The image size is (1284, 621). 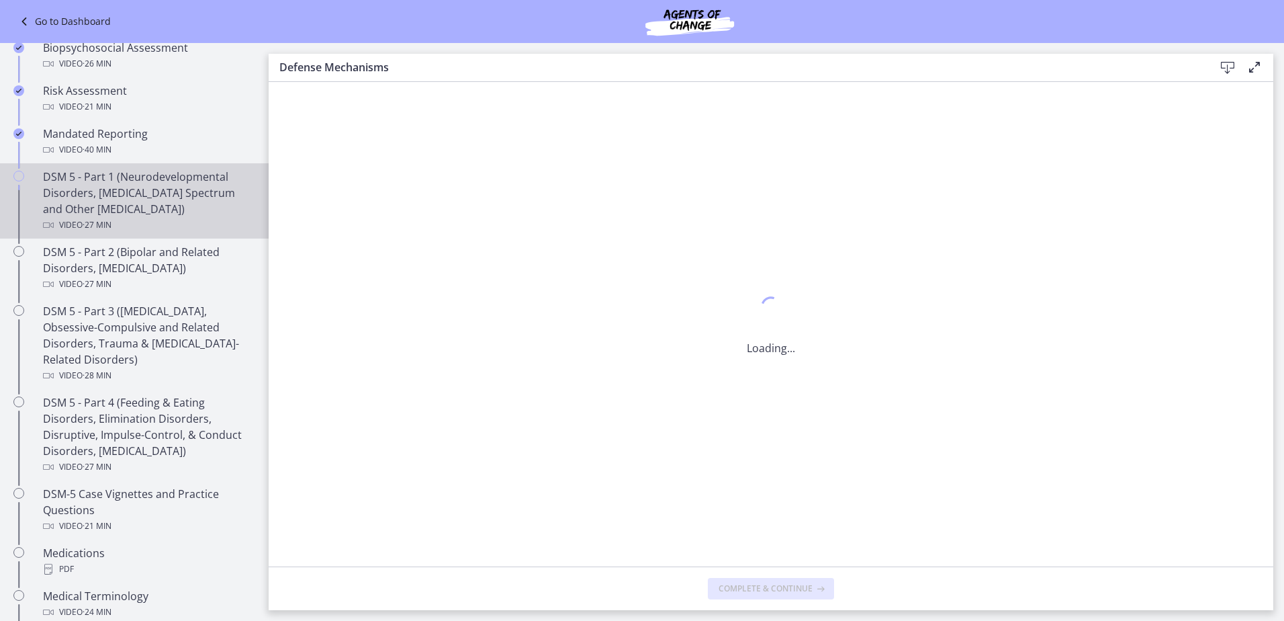 I want to click on span: · 40 min, so click(x=97, y=150).